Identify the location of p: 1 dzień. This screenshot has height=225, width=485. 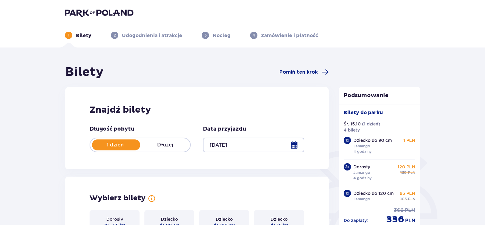
(115, 145).